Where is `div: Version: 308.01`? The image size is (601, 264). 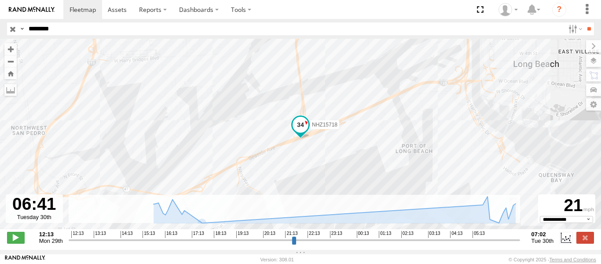 div: Version: 308.01 is located at coordinates (277, 259).